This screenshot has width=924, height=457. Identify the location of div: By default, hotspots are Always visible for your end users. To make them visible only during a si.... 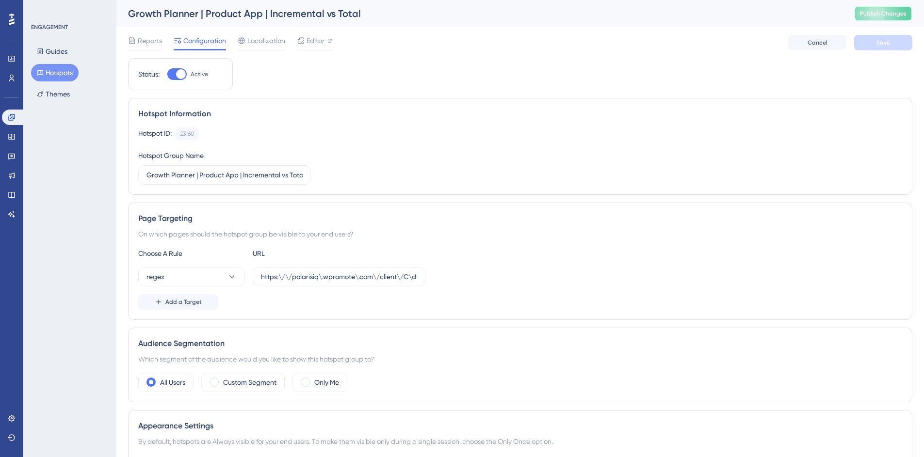
(520, 442).